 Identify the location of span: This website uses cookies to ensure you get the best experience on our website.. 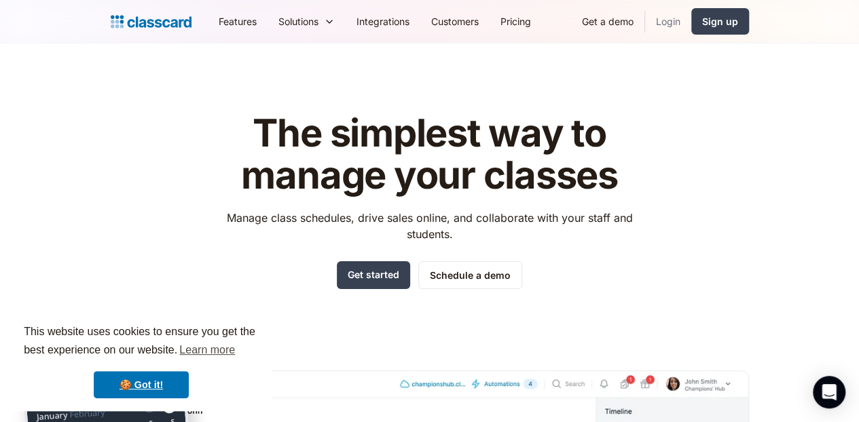
(141, 342).